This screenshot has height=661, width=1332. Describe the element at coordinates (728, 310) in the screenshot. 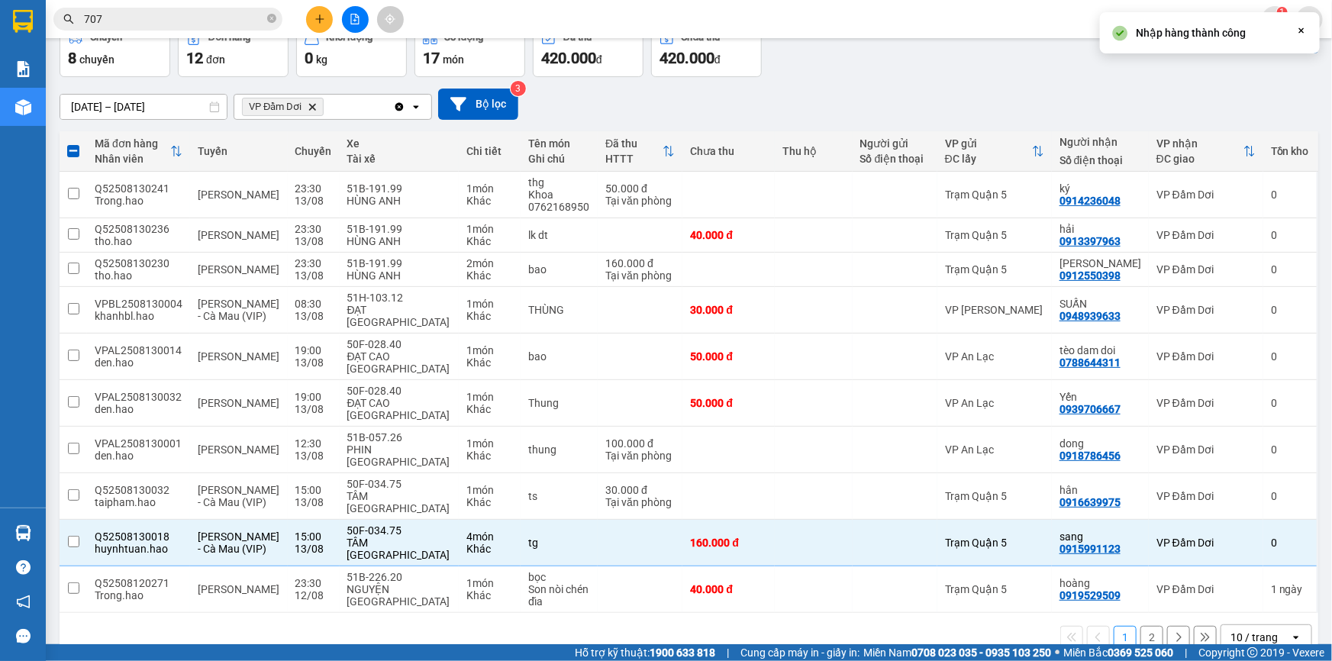

I see `div: 30.000 đ` at that location.